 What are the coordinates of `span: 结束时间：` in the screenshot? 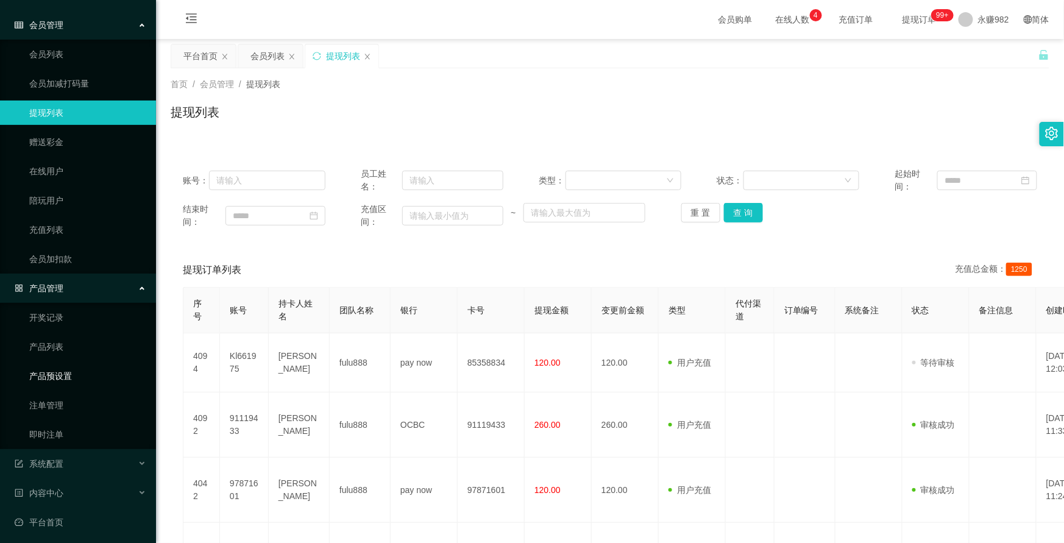 It's located at (204, 216).